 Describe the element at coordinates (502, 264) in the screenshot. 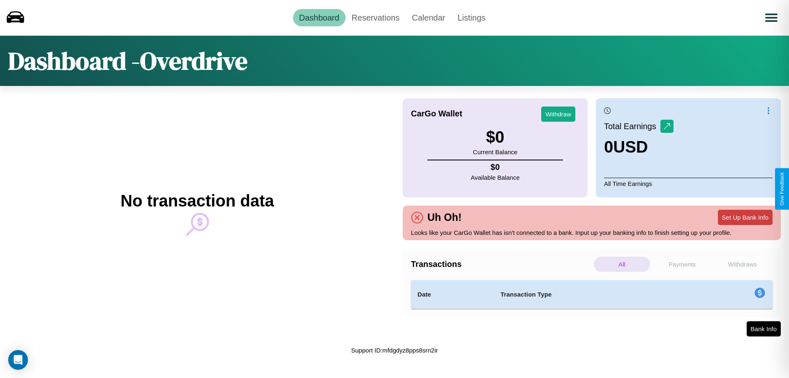

I see `h4: Transactions` at that location.